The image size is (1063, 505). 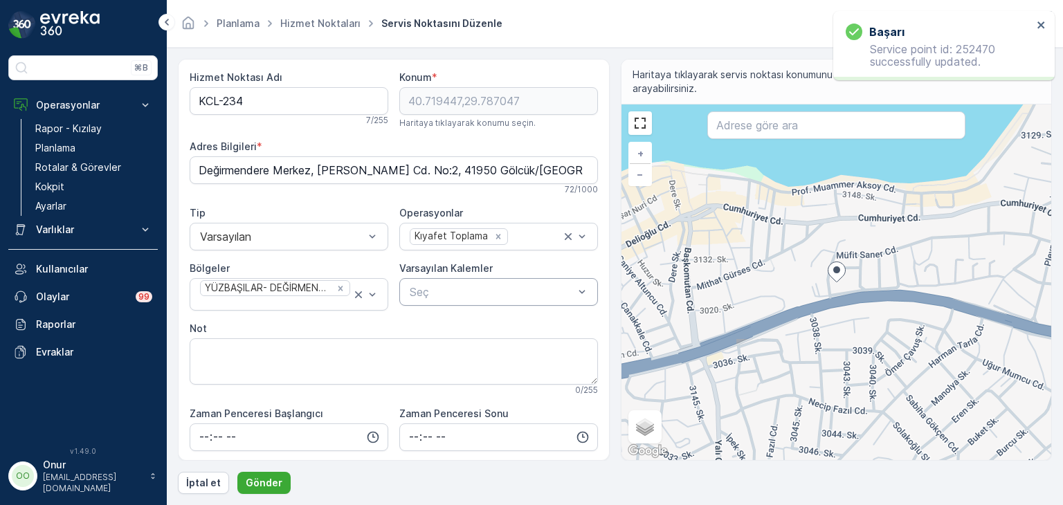 I want to click on a: Yakınlaştır, so click(x=640, y=154).